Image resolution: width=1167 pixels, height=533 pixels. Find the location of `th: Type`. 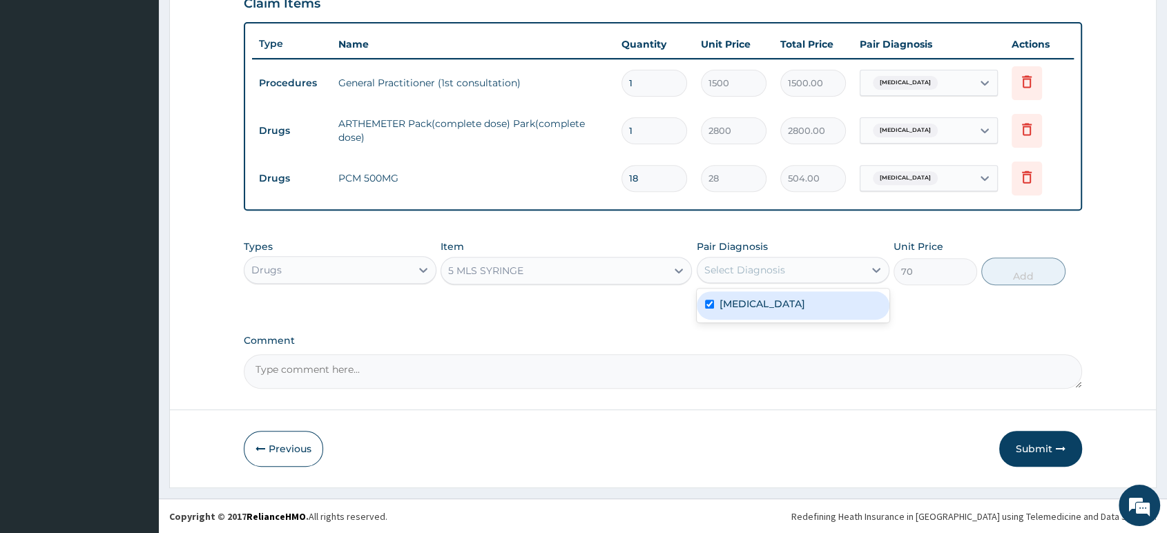

th: Type is located at coordinates (291, 43).